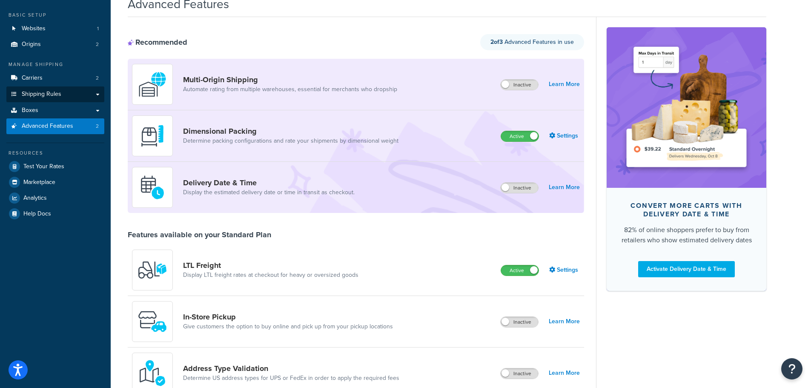  Describe the element at coordinates (152, 321) in the screenshot. I see `img: wfgcfpwTIucLEAAAAASUVORK5CYII=` at that location.